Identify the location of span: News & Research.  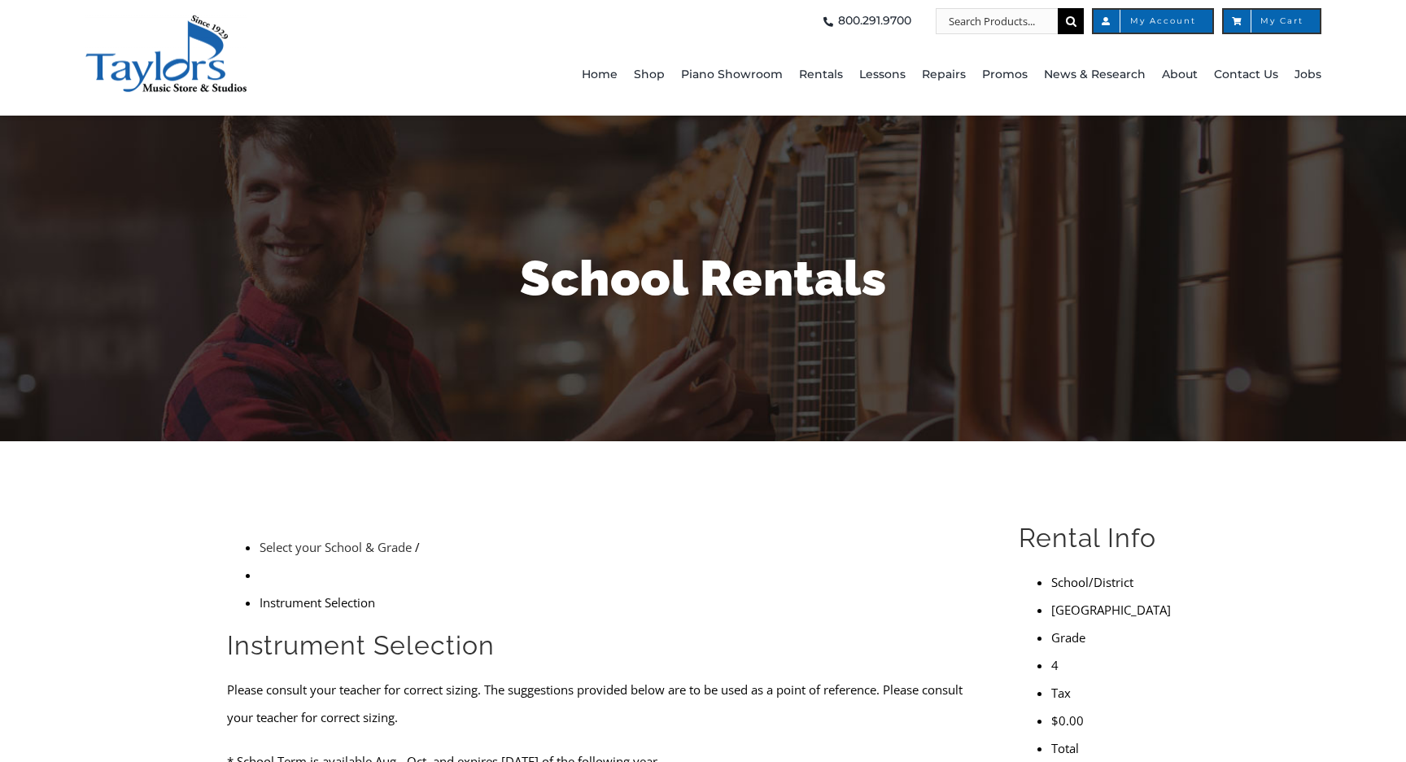
(1095, 75).